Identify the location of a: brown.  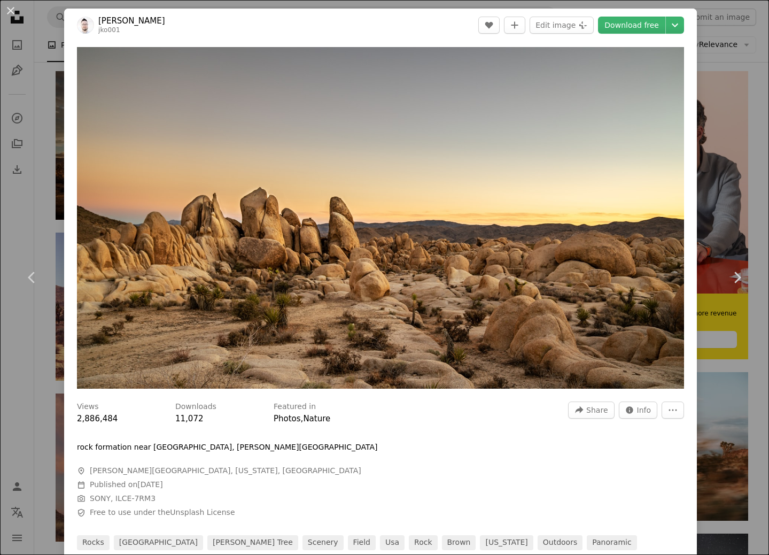
(459, 542).